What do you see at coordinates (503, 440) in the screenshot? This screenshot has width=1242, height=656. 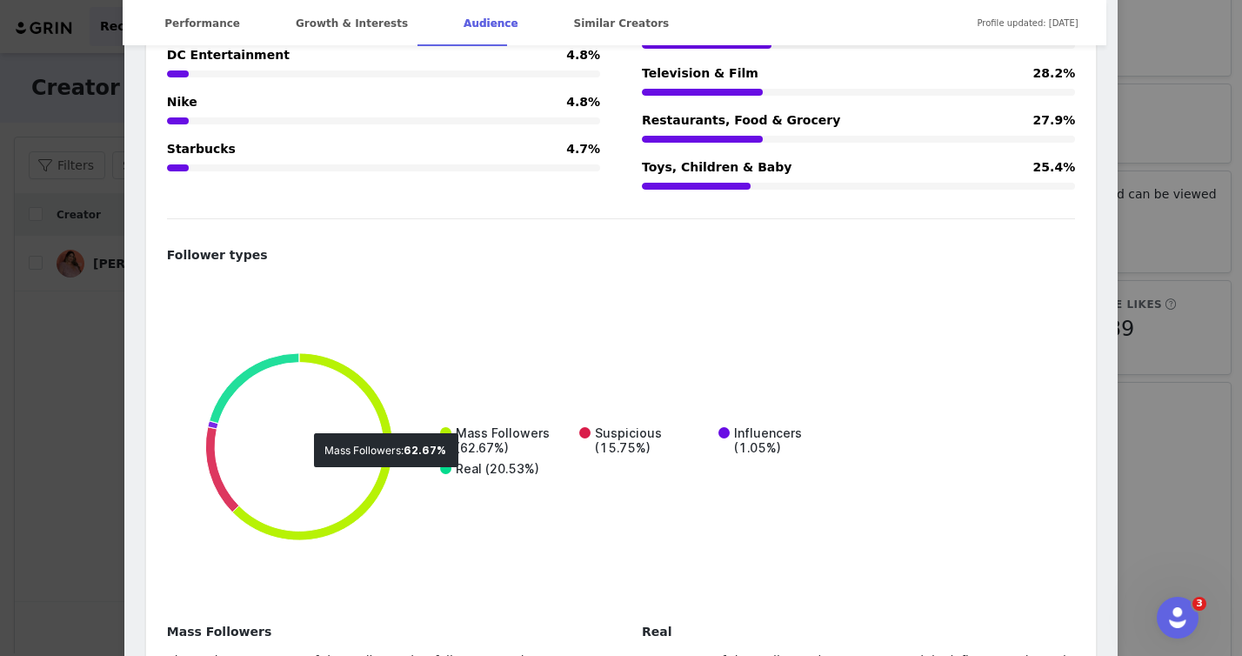 I see `text: Mass Followers (62.67%)` at bounding box center [503, 440].